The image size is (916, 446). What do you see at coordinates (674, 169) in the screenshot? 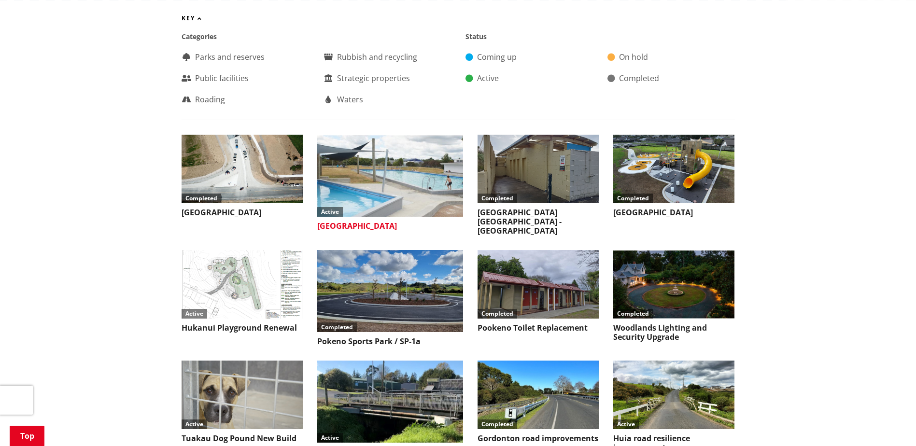
I see `img: Buckland Road Playground Sept 2024 2` at bounding box center [674, 169].